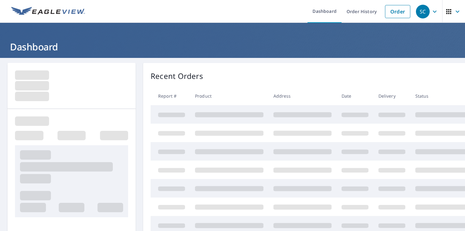 Image resolution: width=465 pixels, height=231 pixels. What do you see at coordinates (233, 47) in the screenshot?
I see `h1: Dashboard` at bounding box center [233, 47].